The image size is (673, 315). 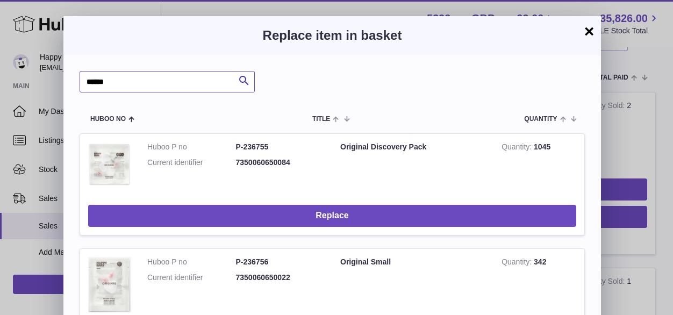 What do you see at coordinates (110, 164) in the screenshot?
I see `img: Original Discovery Pack` at bounding box center [110, 164].